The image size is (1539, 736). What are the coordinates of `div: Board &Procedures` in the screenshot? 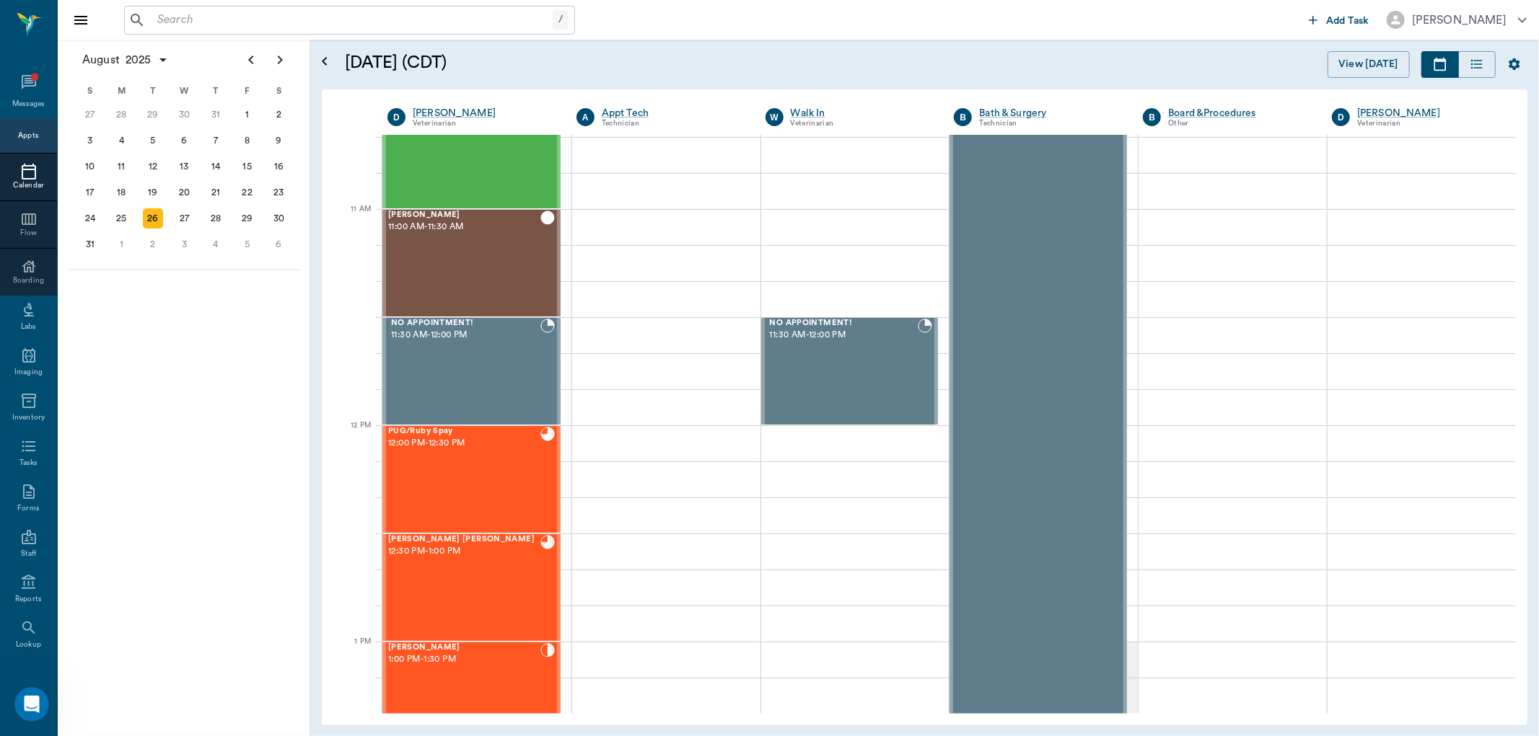 It's located at (1238, 113).